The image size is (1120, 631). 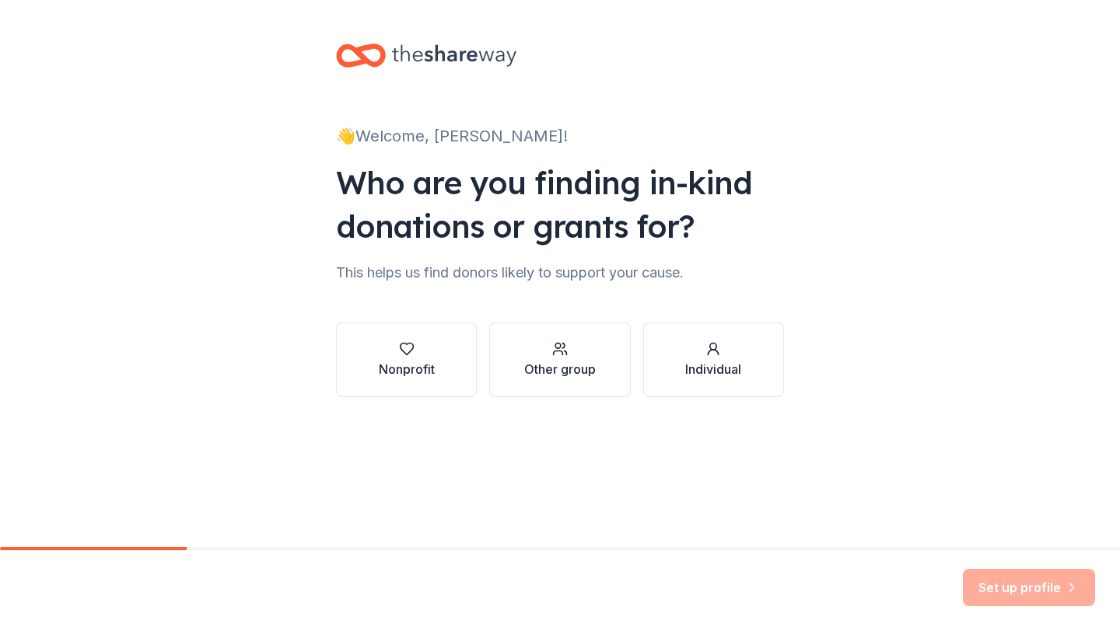 I want to click on div: This helps us find donors likely to support your cause., so click(x=560, y=273).